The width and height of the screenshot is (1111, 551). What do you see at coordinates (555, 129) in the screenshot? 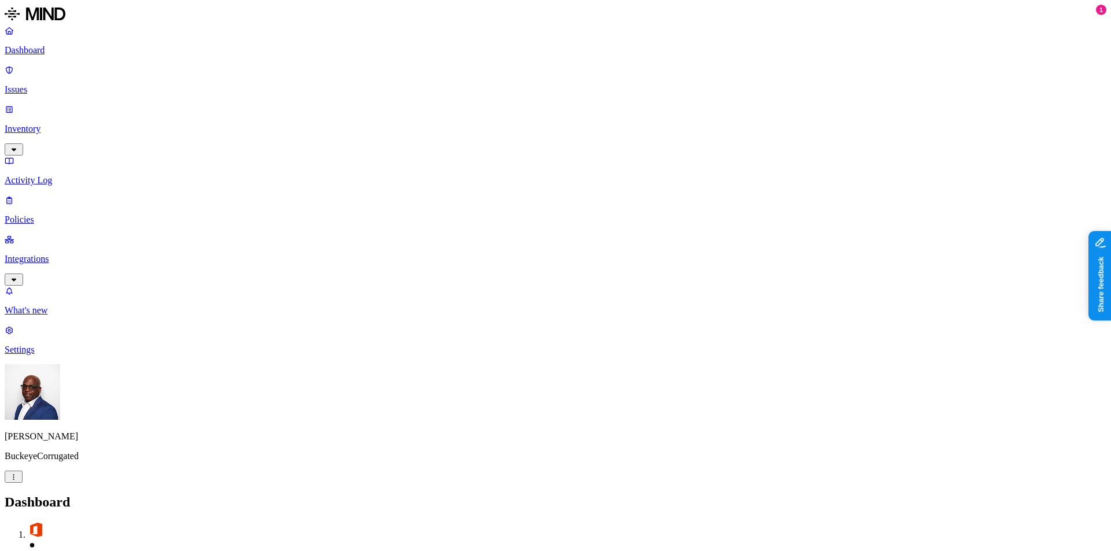
I see `p: Inventory` at bounding box center [555, 129].